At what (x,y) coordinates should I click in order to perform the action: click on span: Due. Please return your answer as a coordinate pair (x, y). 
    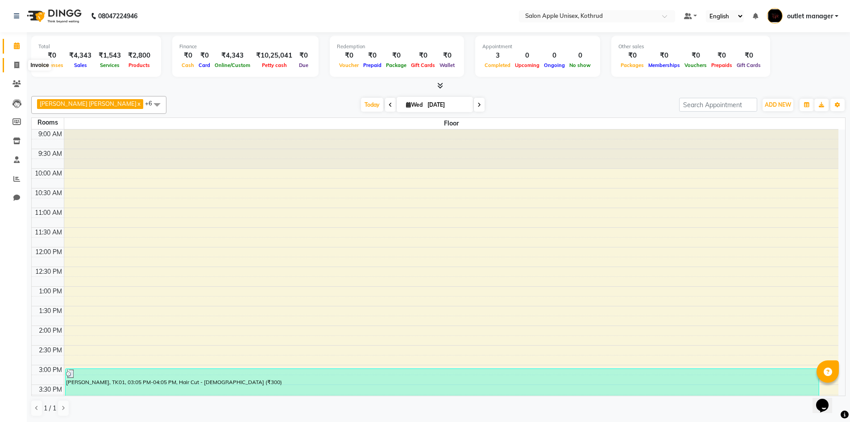
    Looking at the image, I should click on (303, 65).